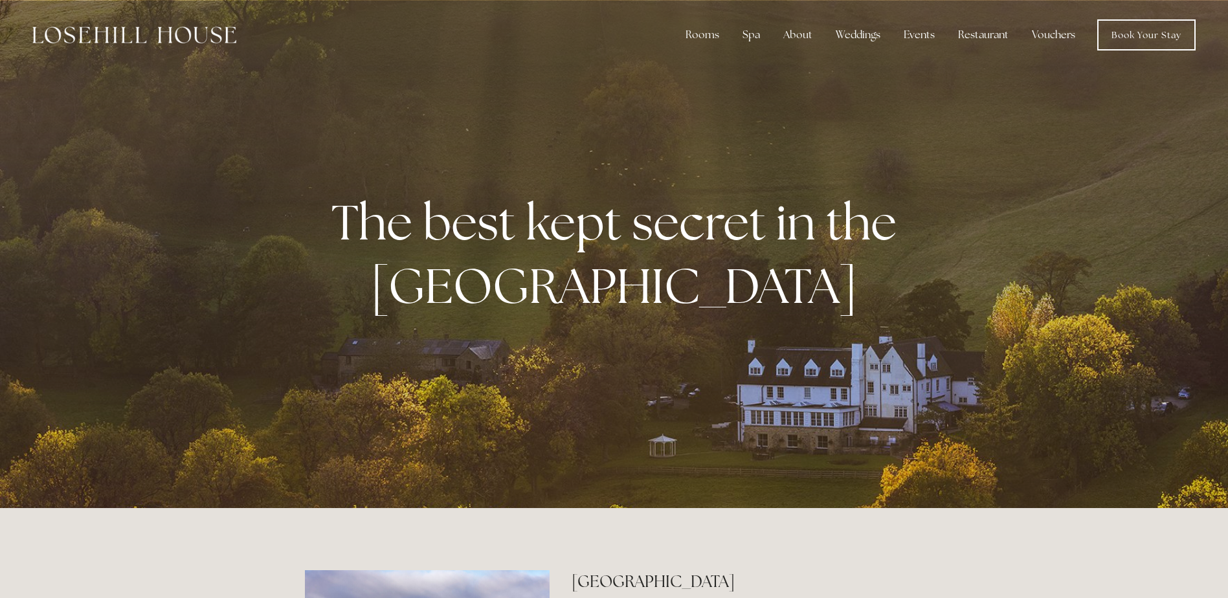 The image size is (1228, 598). What do you see at coordinates (983, 35) in the screenshot?
I see `div: Restaurant` at bounding box center [983, 35].